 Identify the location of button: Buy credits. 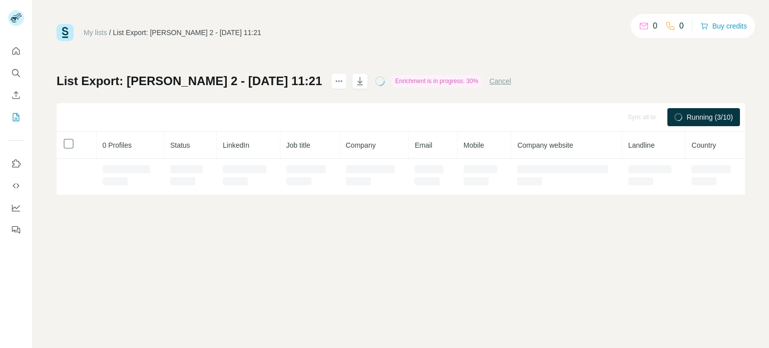
(724, 26).